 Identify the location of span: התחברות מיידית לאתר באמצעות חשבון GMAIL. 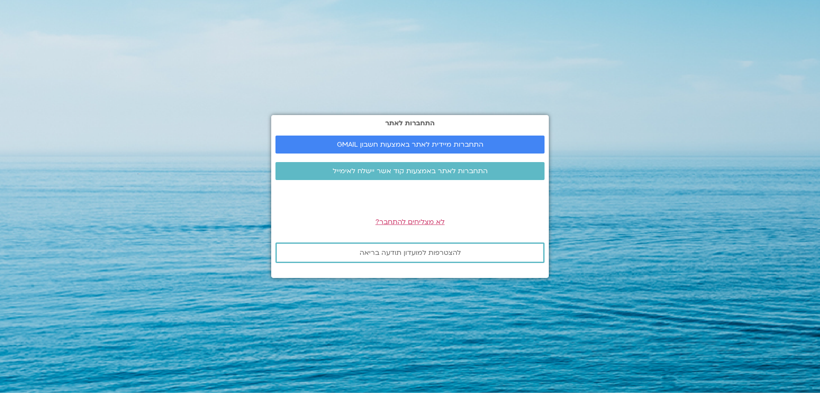
(410, 144).